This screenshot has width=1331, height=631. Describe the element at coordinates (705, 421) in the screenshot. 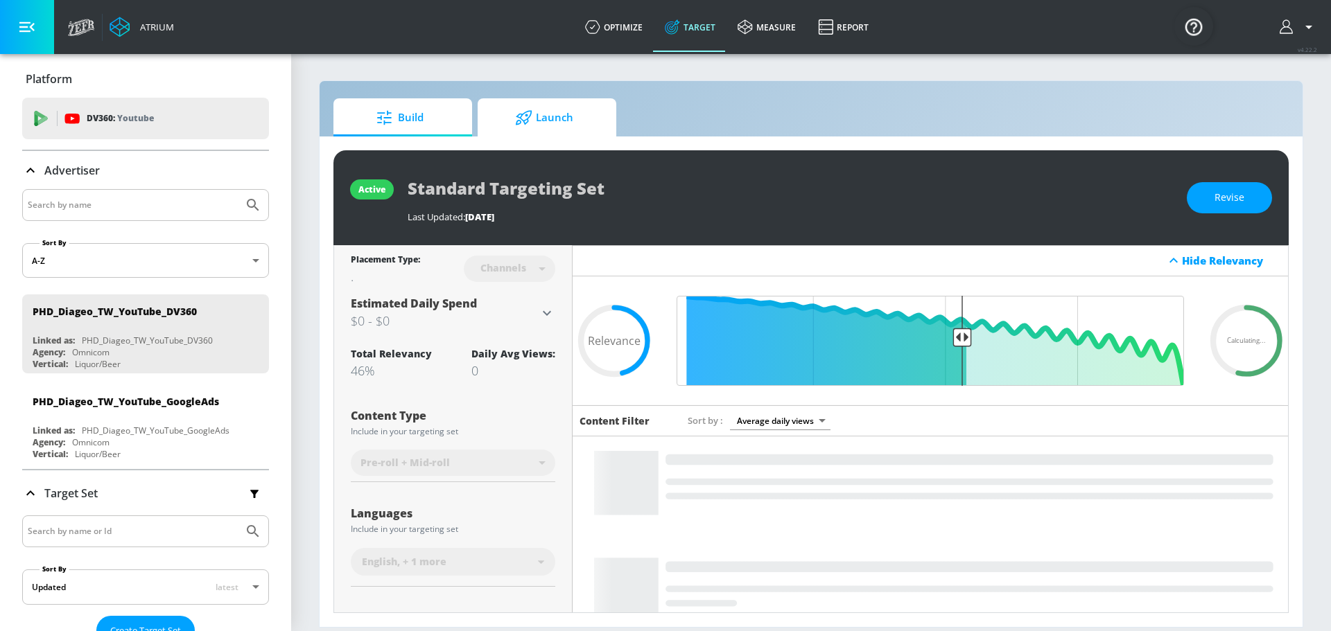

I see `span: Sort by` at that location.